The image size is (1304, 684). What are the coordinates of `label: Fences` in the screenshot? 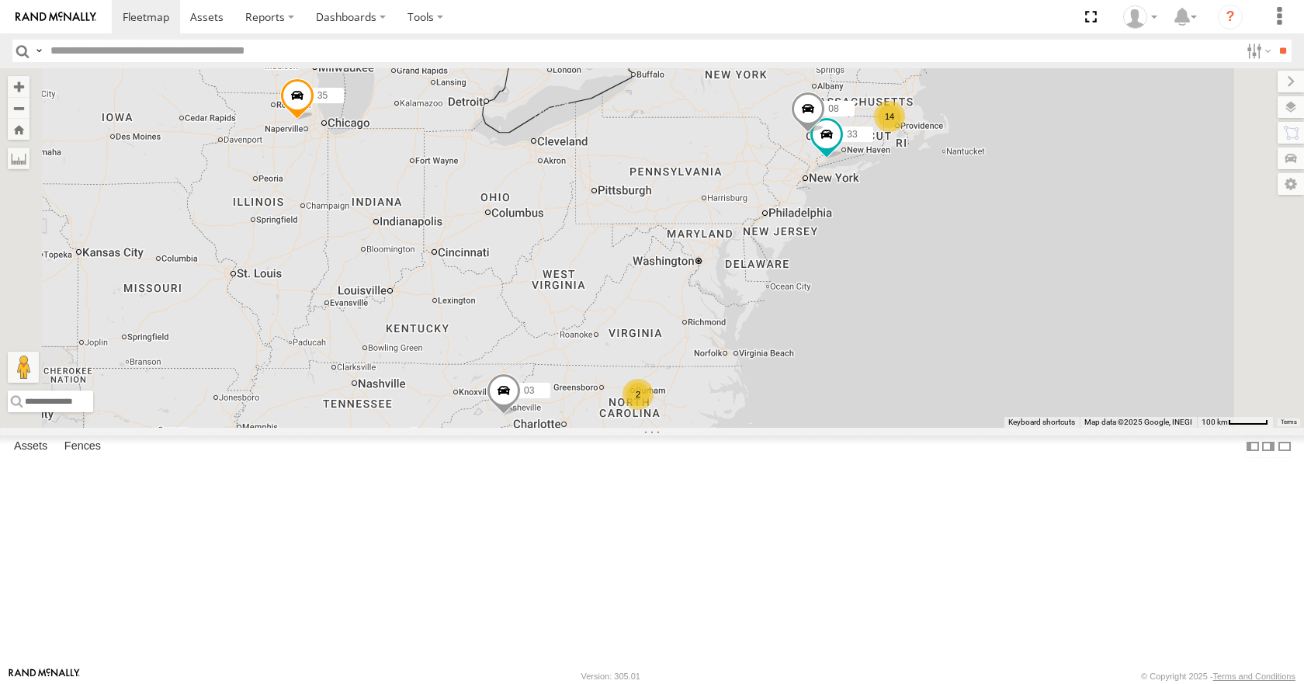 It's located at (82, 447).